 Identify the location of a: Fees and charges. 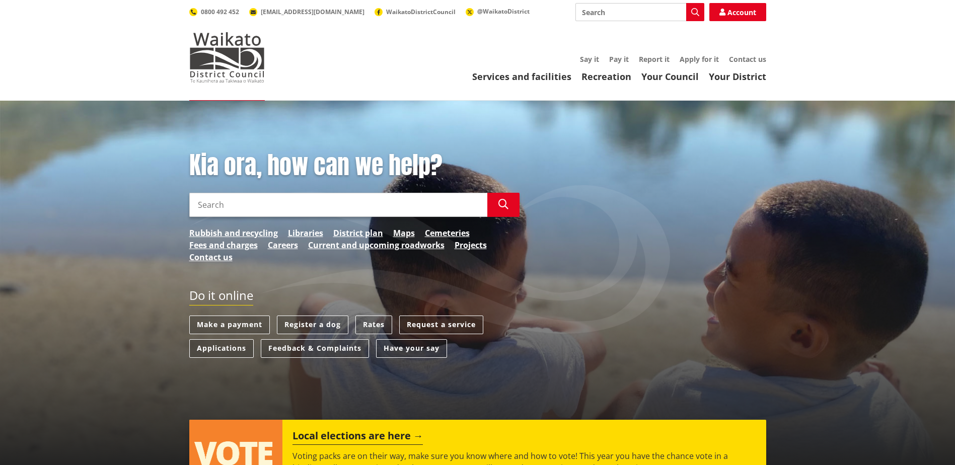
(224, 245).